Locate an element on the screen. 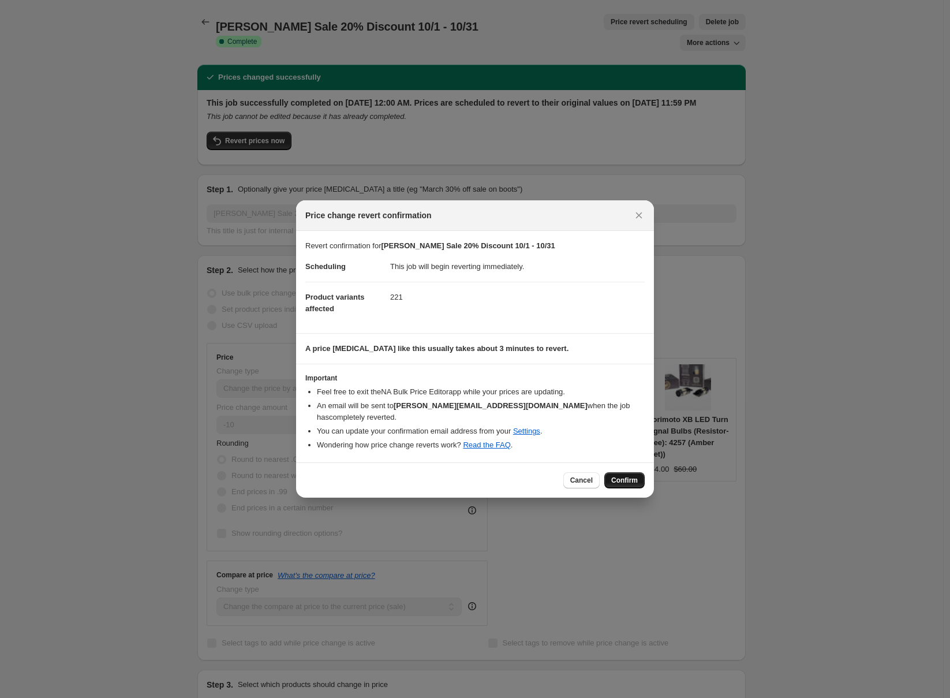 The height and width of the screenshot is (698, 950). dd: This job will begin reverting immediately. is located at coordinates (517, 267).